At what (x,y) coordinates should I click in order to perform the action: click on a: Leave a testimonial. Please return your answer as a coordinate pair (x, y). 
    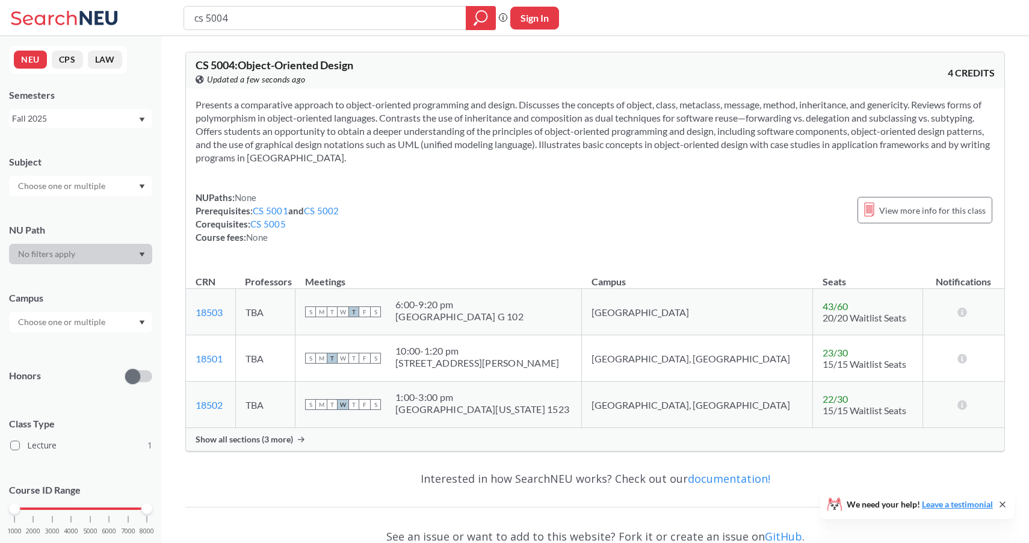
    Looking at the image, I should click on (957, 504).